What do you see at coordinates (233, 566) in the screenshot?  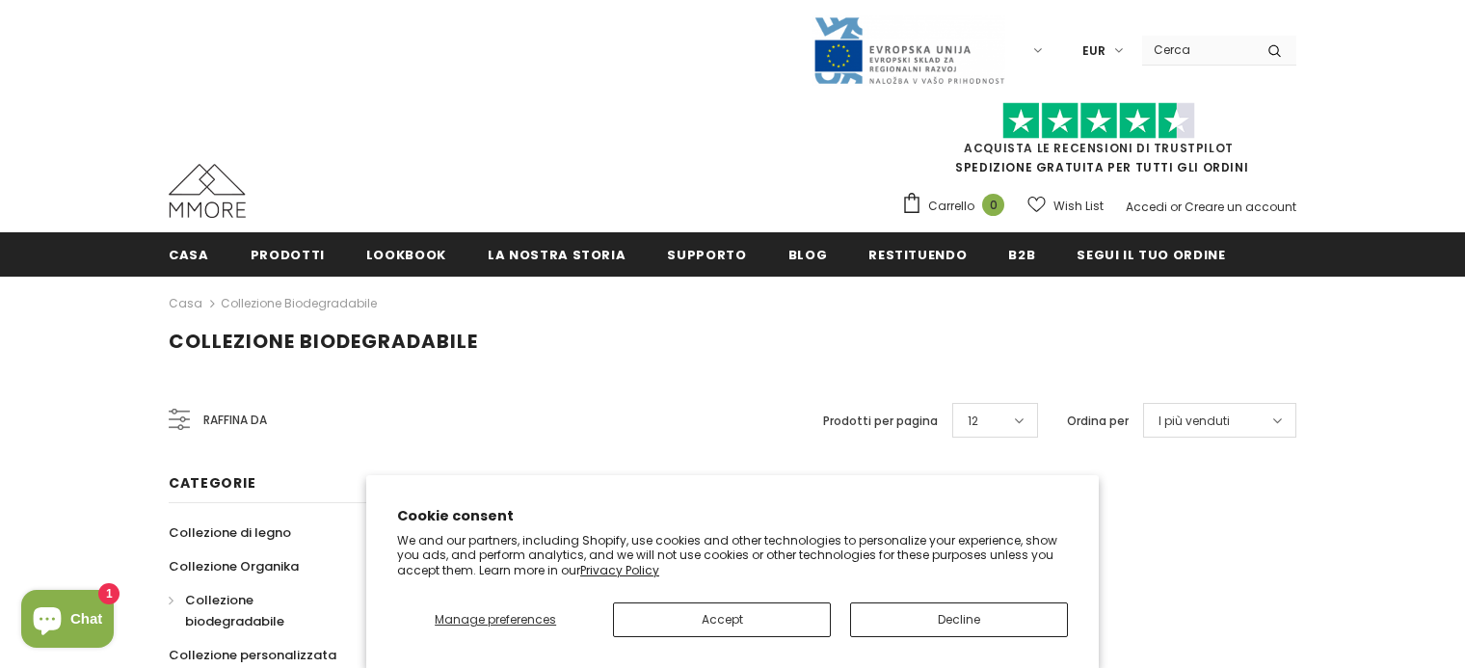 I see `a: Collezione Organika` at bounding box center [233, 566].